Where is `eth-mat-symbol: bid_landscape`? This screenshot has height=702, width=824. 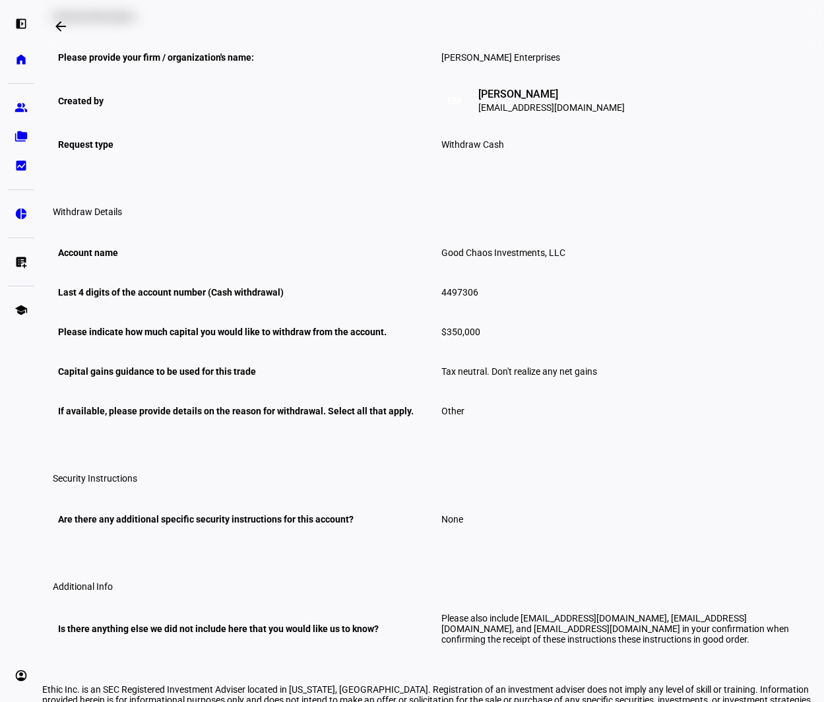
eth-mat-symbol: bid_landscape is located at coordinates (21, 166).